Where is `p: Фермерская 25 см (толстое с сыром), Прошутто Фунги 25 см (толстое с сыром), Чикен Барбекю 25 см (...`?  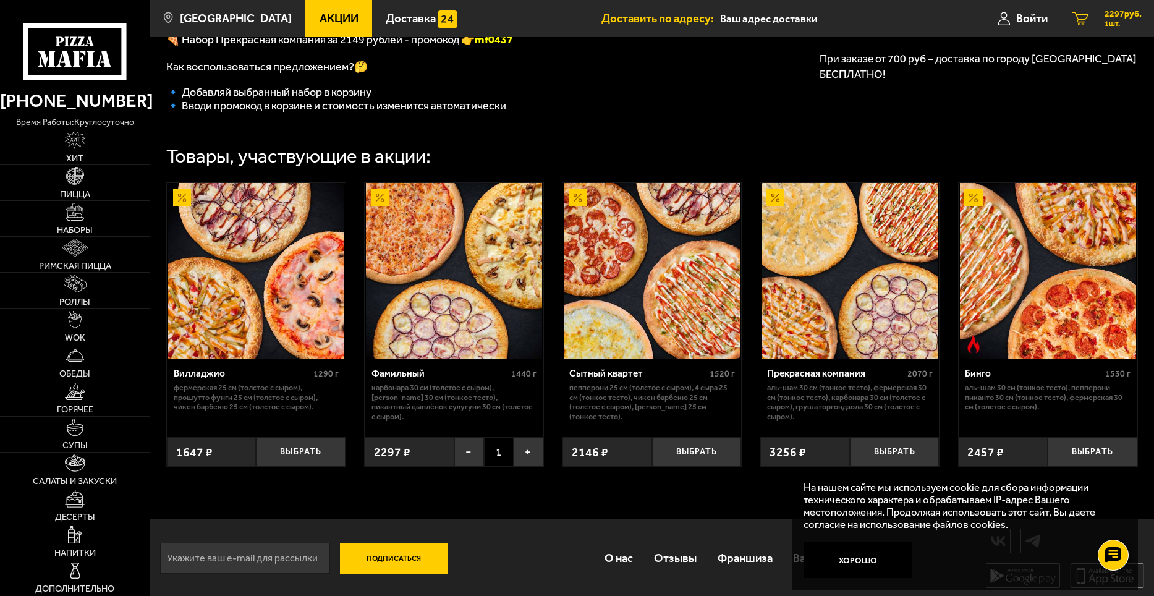
p: Фермерская 25 см (толстое с сыром), Прошутто Фунги 25 см (толстое с сыром), Чикен Барбекю 25 см (... is located at coordinates (257, 397).